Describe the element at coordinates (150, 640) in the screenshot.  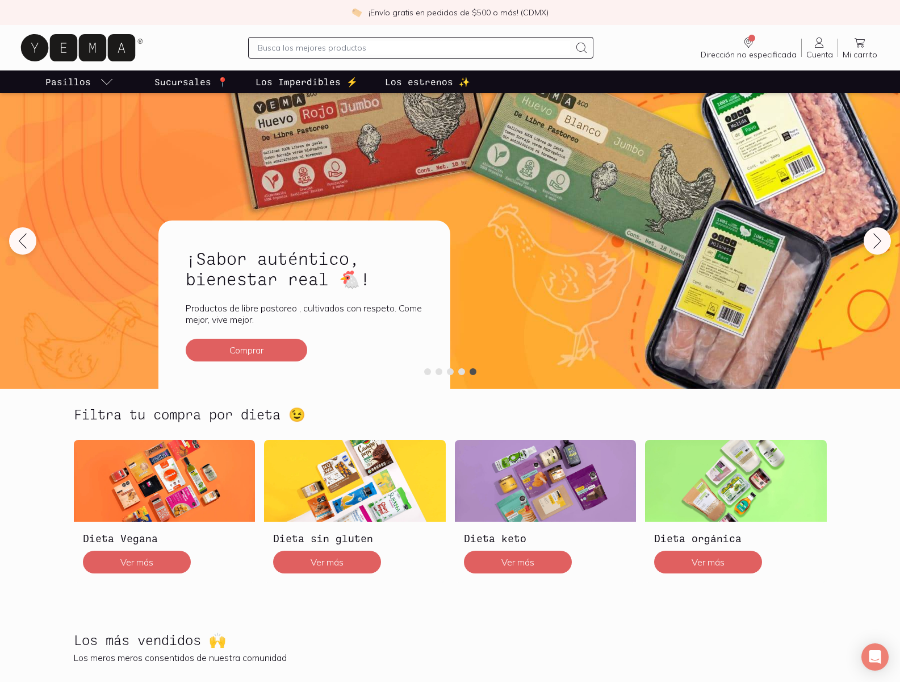
I see `h2: Los más vendidos 🙌` at that location.